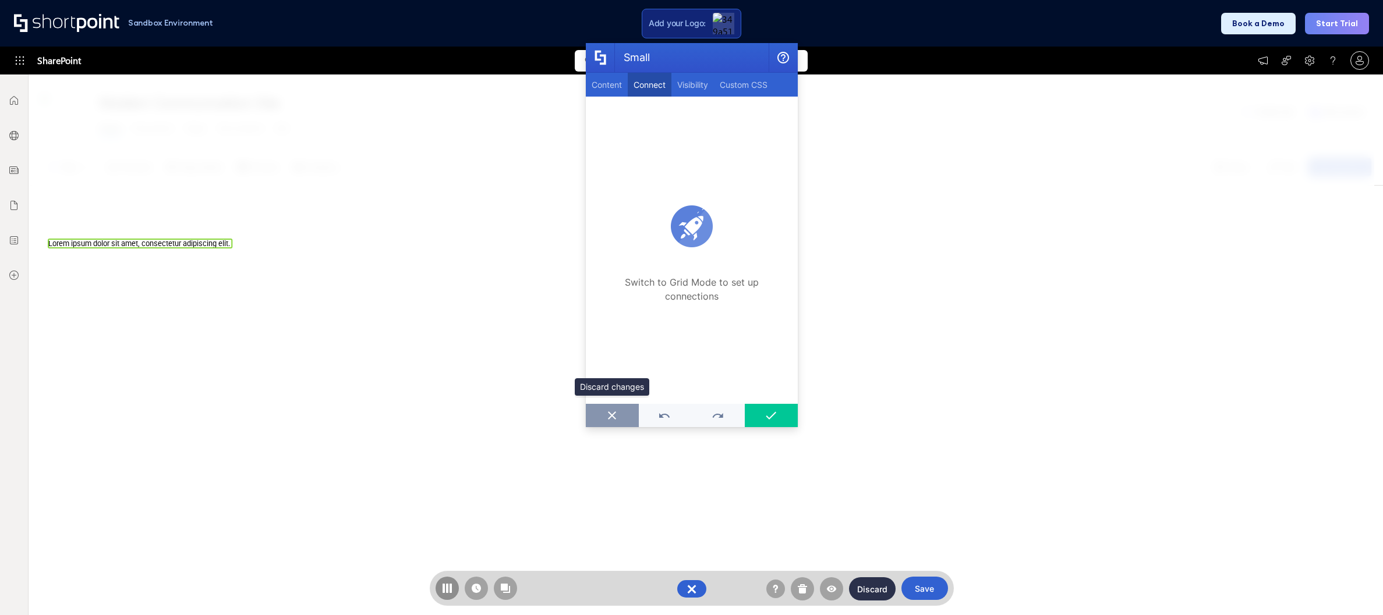  Describe the element at coordinates (692, 84) in the screenshot. I see `div: Visibility` at that location.